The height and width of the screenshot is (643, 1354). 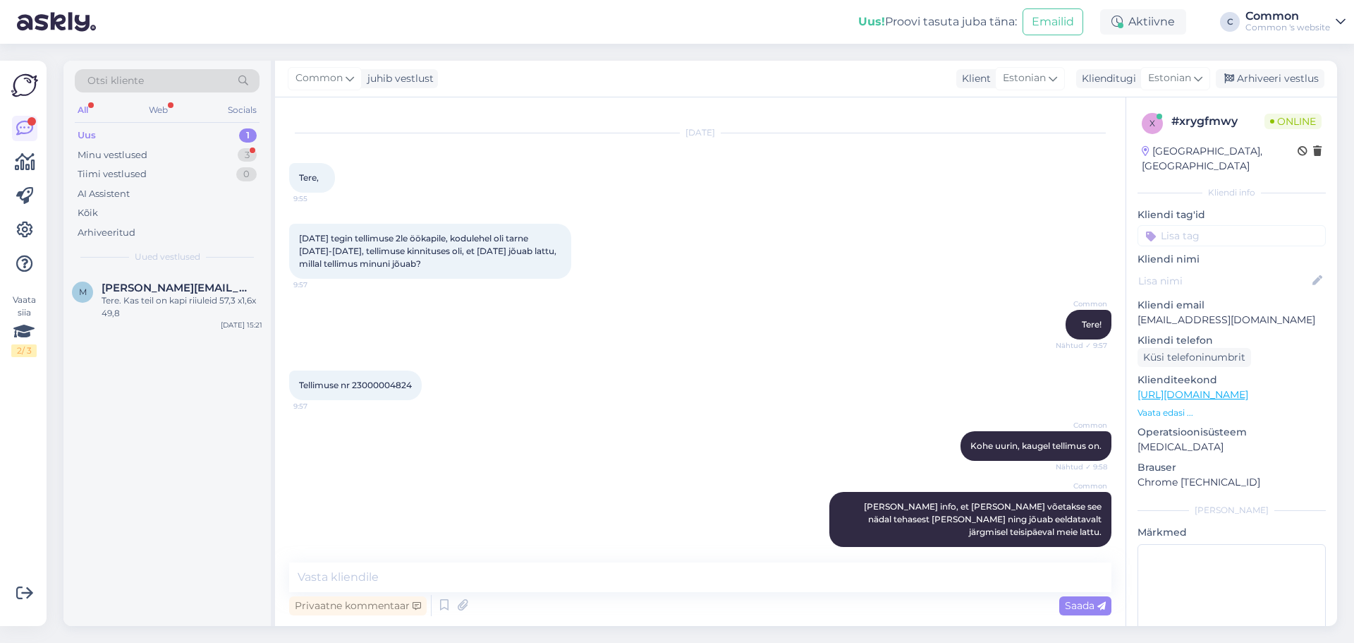 What do you see at coordinates (1232, 532) in the screenshot?
I see `p: Märkmed` at bounding box center [1232, 532].